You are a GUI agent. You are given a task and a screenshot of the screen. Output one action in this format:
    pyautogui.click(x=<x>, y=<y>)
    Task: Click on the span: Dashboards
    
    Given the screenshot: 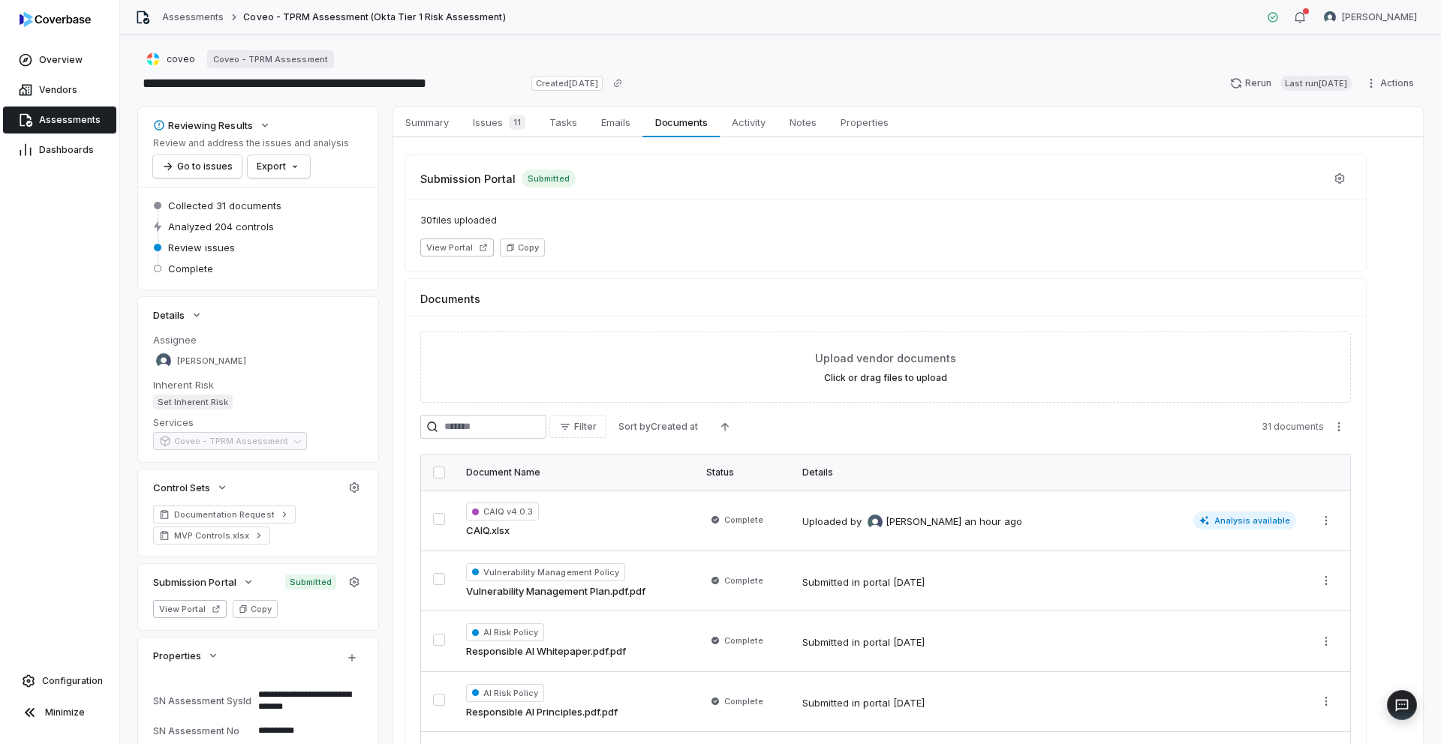 What is the action you would take?
    pyautogui.click(x=66, y=150)
    